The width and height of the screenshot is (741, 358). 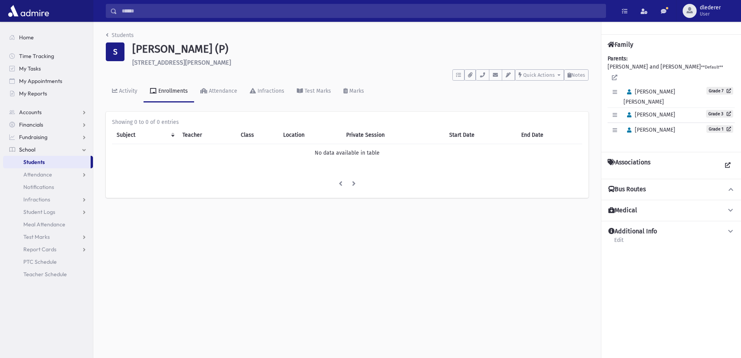 I want to click on div: Enrollments, so click(x=172, y=91).